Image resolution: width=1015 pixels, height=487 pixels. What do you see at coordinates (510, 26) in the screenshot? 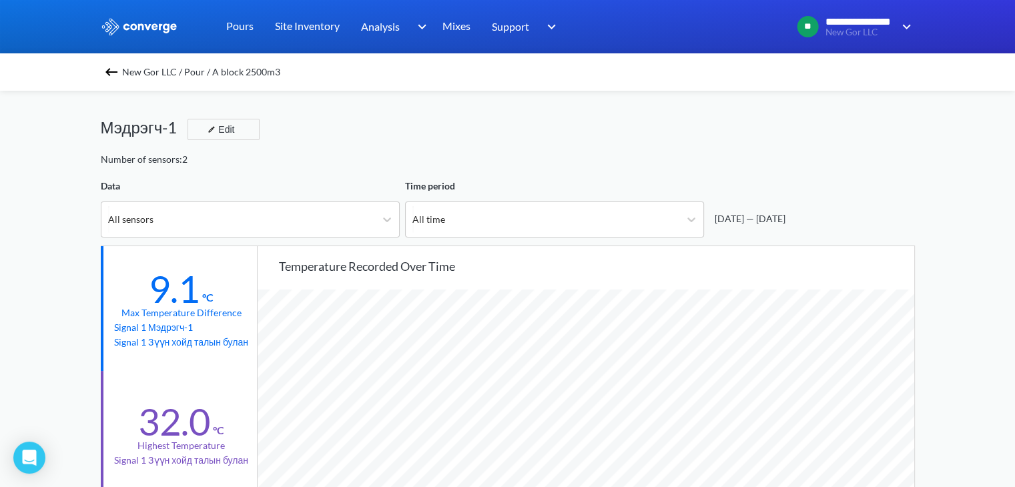
I see `span: Support` at bounding box center [510, 26].